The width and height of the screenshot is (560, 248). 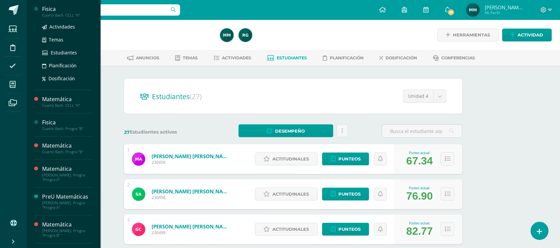 What do you see at coordinates (139, 159) in the screenshot?
I see `img: 593660e7676ccb7ad61aab6d087540d1.png` at bounding box center [139, 159].